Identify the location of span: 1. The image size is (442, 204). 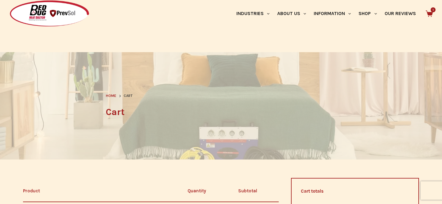
(433, 10).